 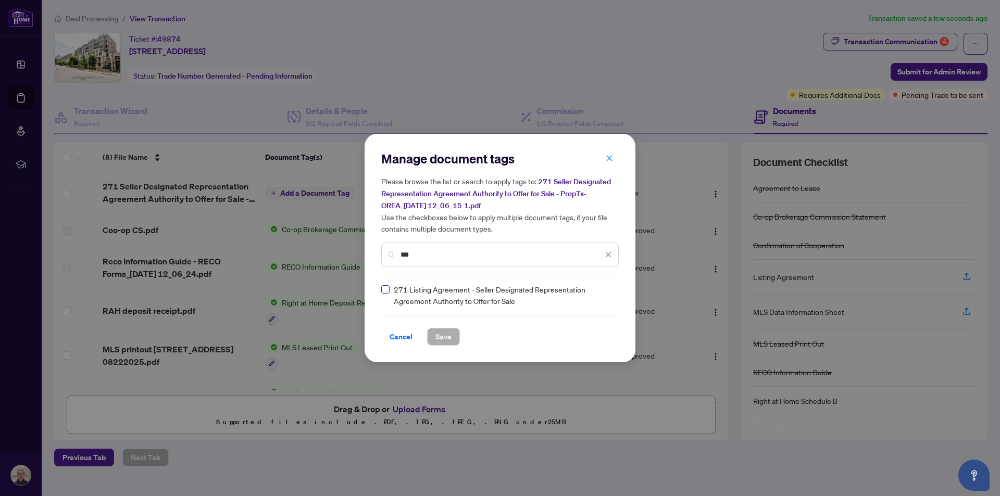 I want to click on button: Cancel, so click(x=401, y=337).